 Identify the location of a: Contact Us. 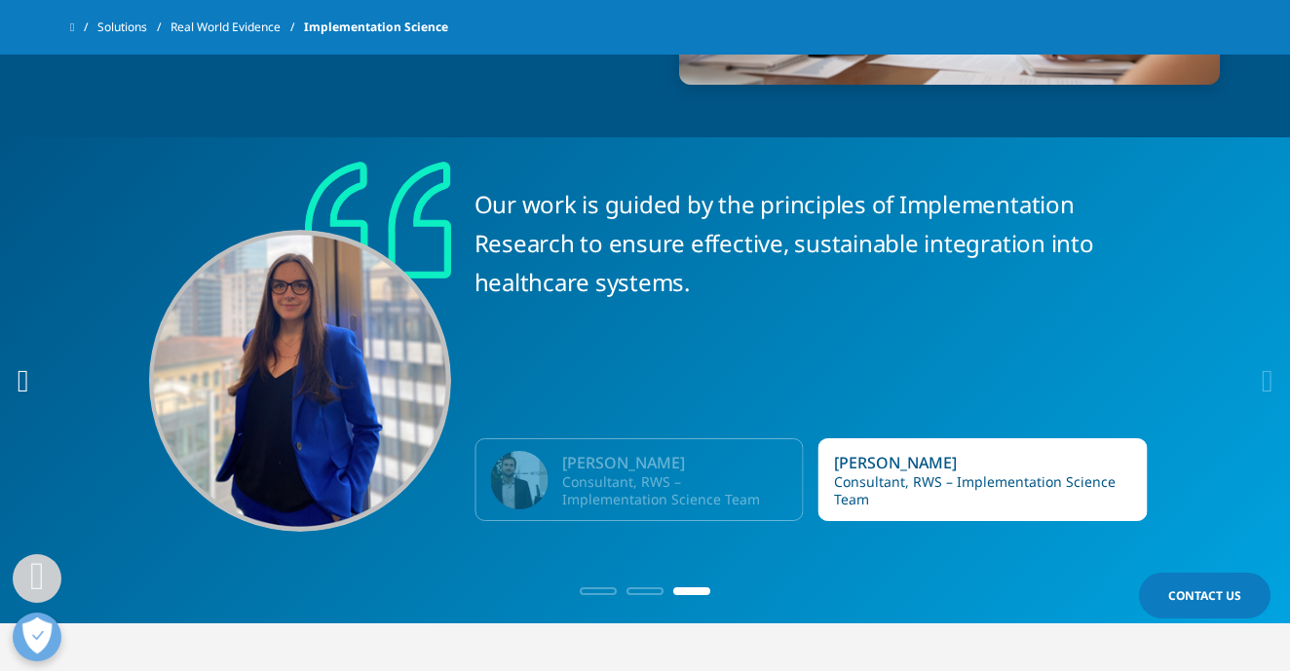
(1204, 595).